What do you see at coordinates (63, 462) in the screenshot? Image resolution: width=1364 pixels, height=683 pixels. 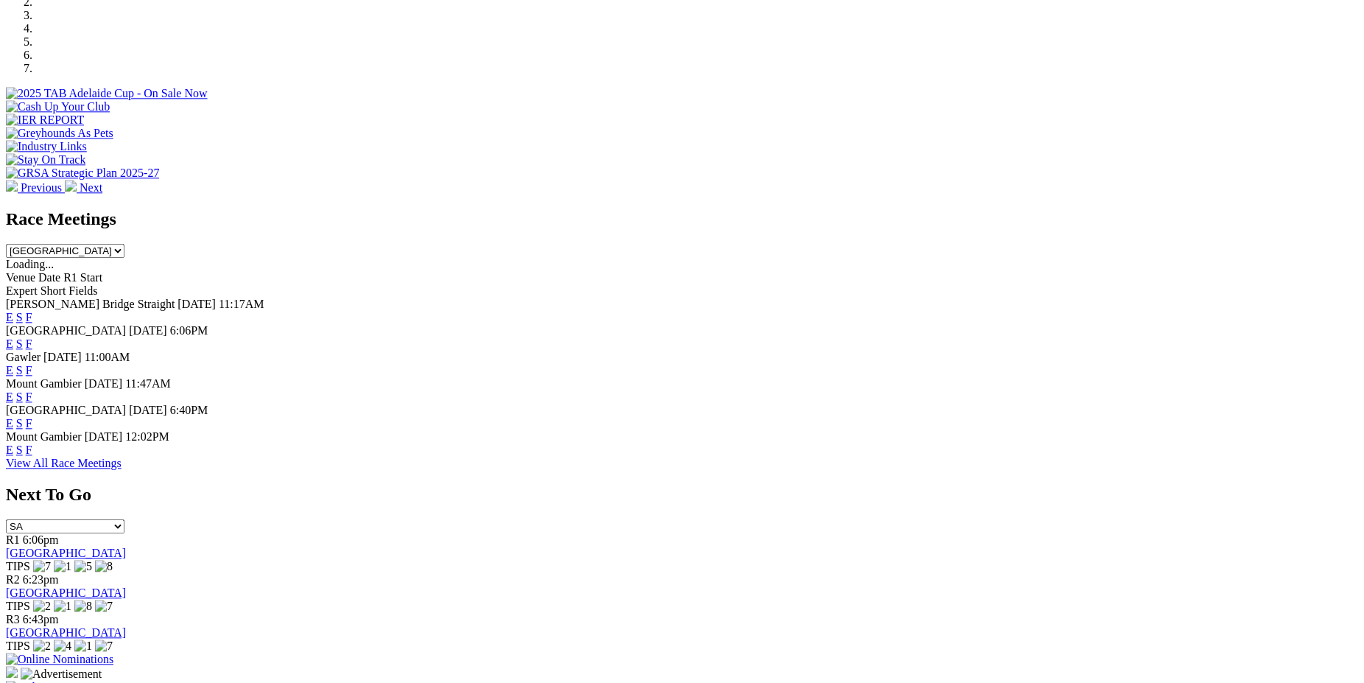 I see `a: View All Race Meetings` at bounding box center [63, 462].